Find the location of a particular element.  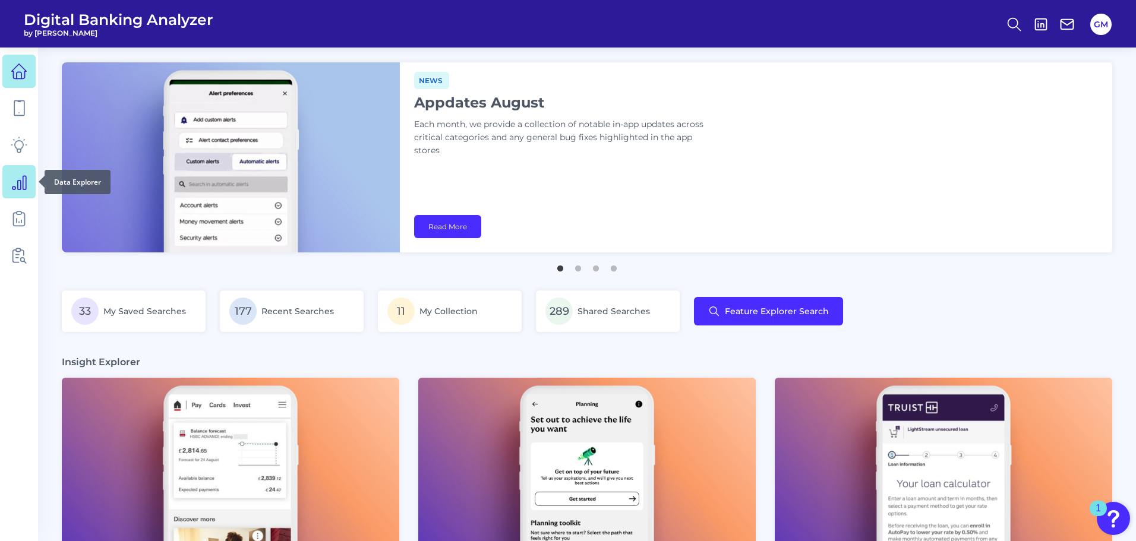

span: 11 is located at coordinates (401, 311).